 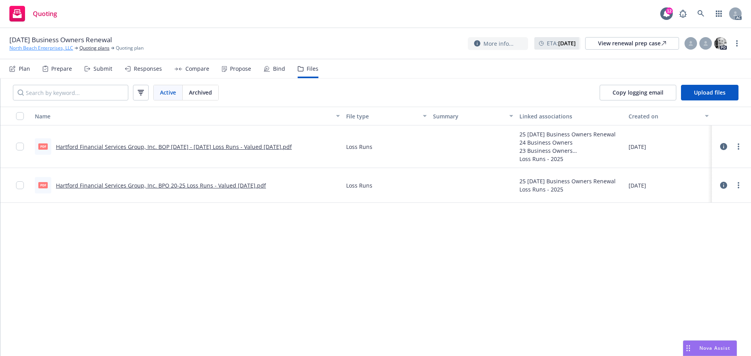 What do you see at coordinates (562, 43) in the screenshot?
I see `span: ETA :` at bounding box center [562, 43].